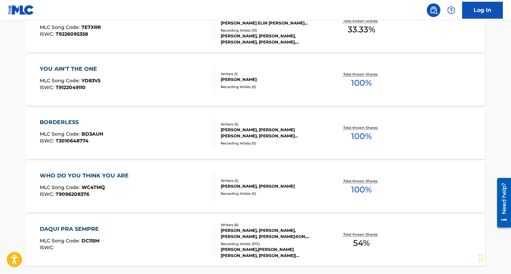 This screenshot has width=511, height=274. Describe the element at coordinates (483, 10) in the screenshot. I see `a: Log In` at that location.